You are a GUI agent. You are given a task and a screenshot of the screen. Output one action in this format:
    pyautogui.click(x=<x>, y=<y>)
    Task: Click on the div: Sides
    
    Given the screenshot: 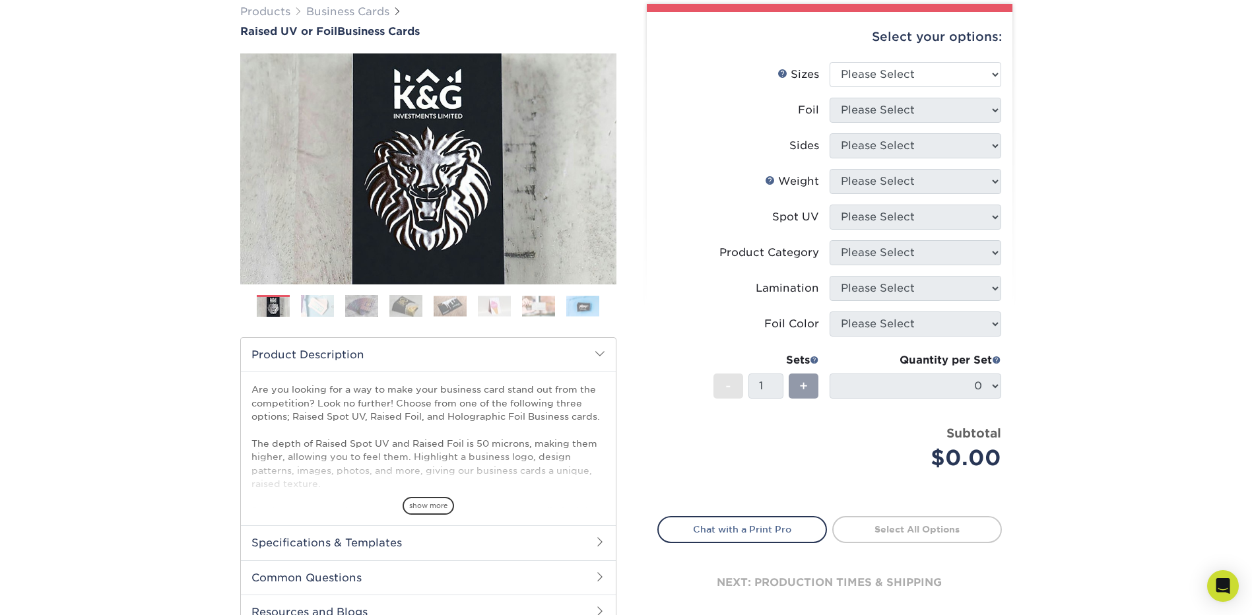 What is the action you would take?
    pyautogui.click(x=804, y=146)
    